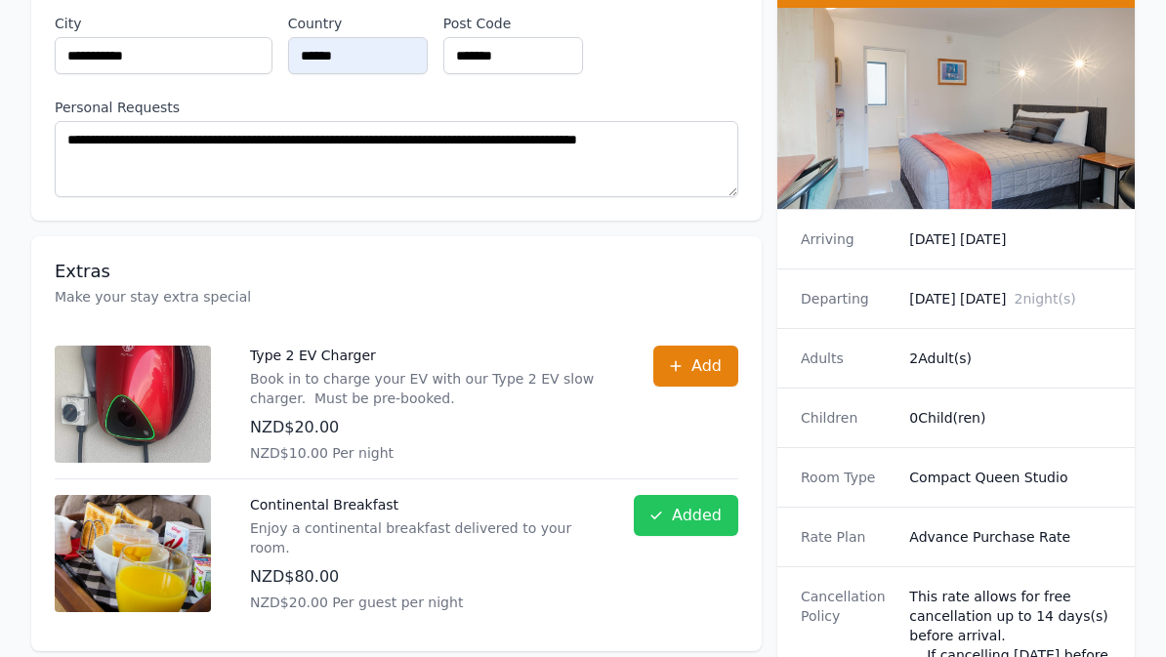 The width and height of the screenshot is (1166, 657). Describe the element at coordinates (422, 538) in the screenshot. I see `p: Enjoy a continental breakfast delivered to your room.` at that location.